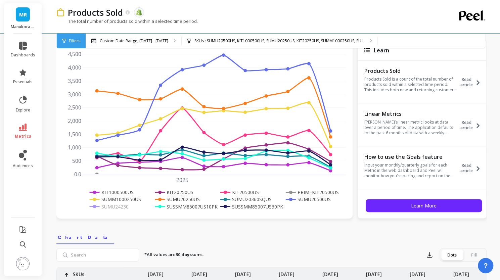 The image size is (500, 280). I want to click on span: Learn More, so click(424, 205).